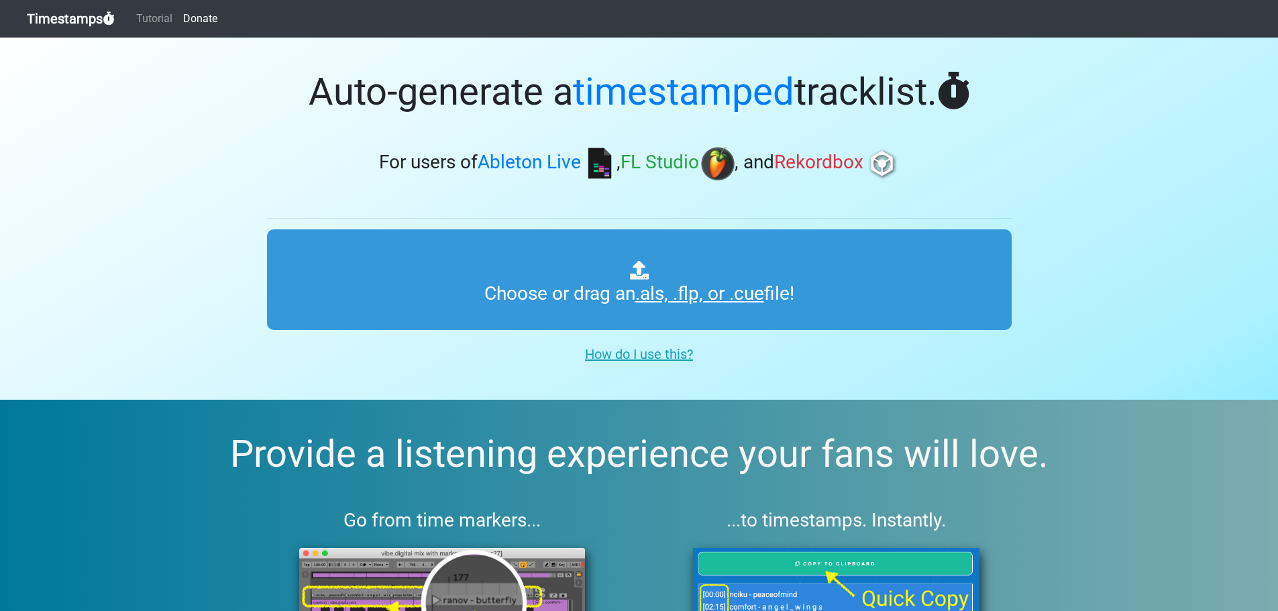  What do you see at coordinates (638, 354) in the screenshot?
I see `u: How do I use this?` at bounding box center [638, 354].